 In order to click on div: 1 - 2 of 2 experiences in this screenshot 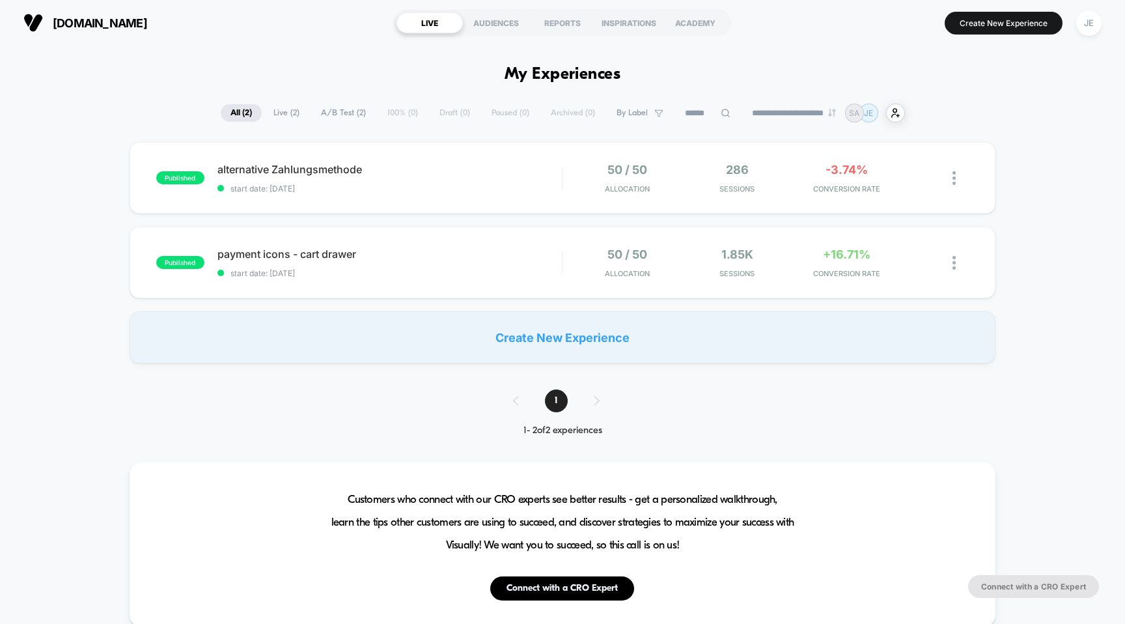, I will do `click(563, 430)`.